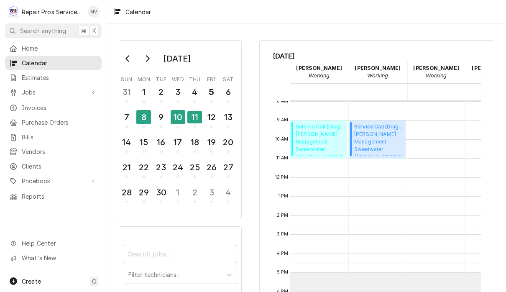 The width and height of the screenshot is (506, 292). What do you see at coordinates (282, 177) in the screenshot?
I see `span: 12 PM` at bounding box center [282, 177].